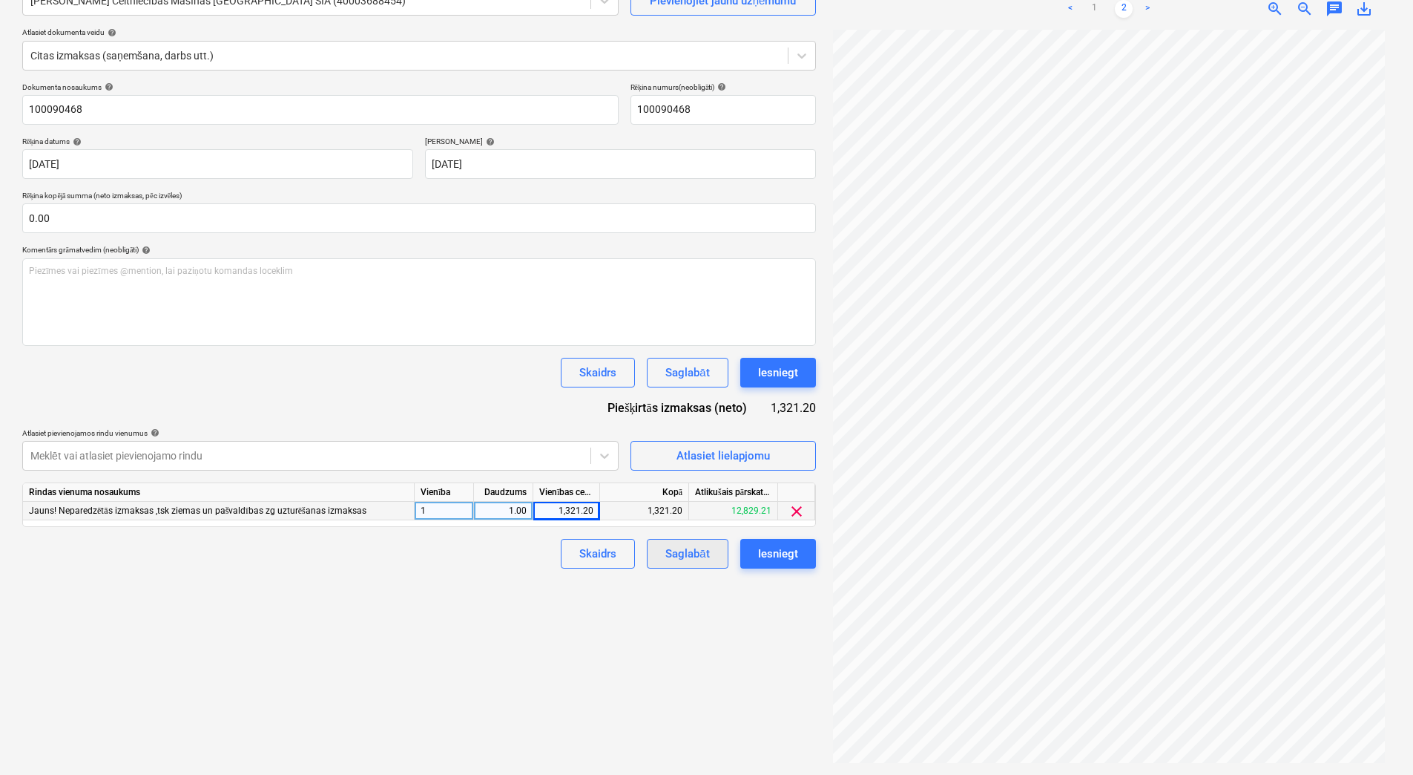  I want to click on div: Rindas vienuma nosaukums, so click(219, 492).